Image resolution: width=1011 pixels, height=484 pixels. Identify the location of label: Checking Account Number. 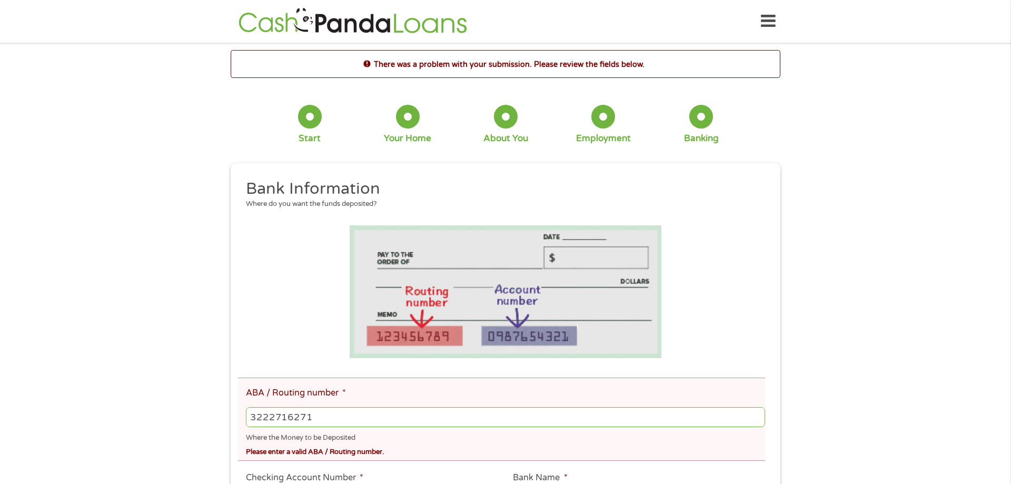
(304, 478).